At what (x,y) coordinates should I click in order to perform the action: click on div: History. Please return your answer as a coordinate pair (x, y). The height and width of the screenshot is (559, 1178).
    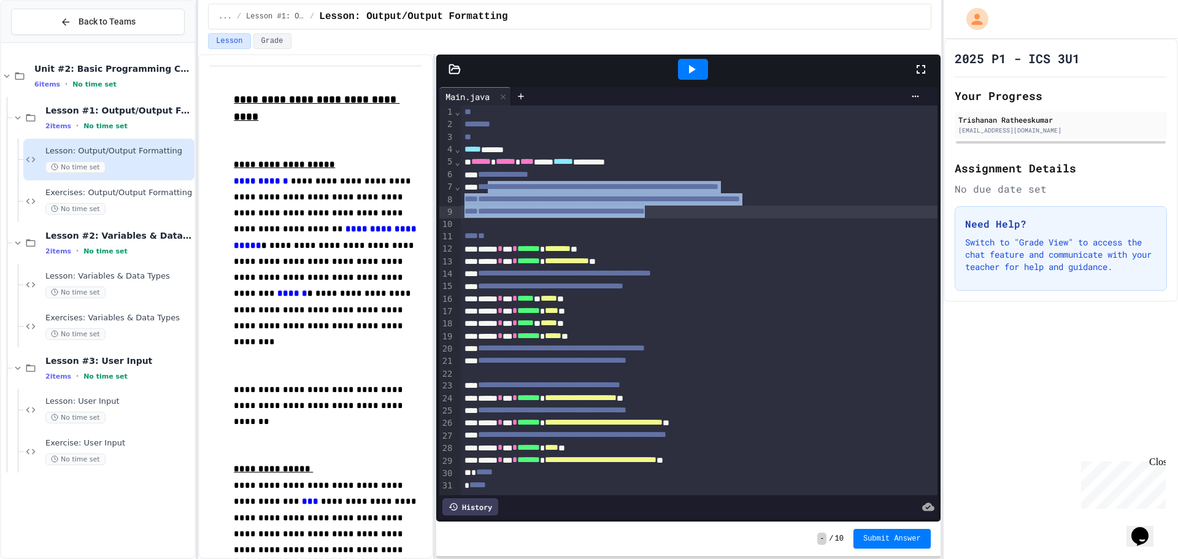
    Looking at the image, I should click on (470, 507).